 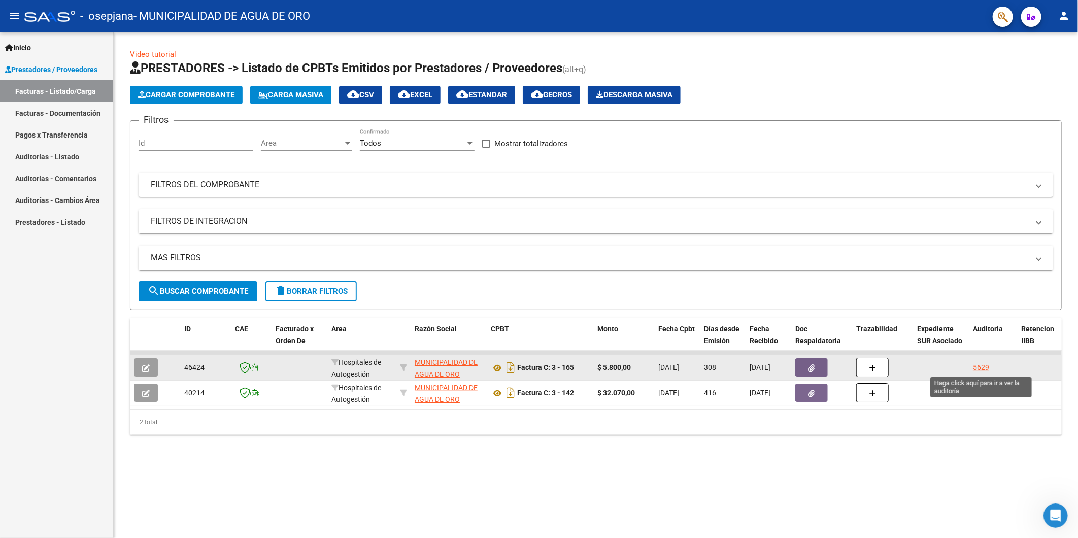 I want to click on span: 40214, so click(x=194, y=393).